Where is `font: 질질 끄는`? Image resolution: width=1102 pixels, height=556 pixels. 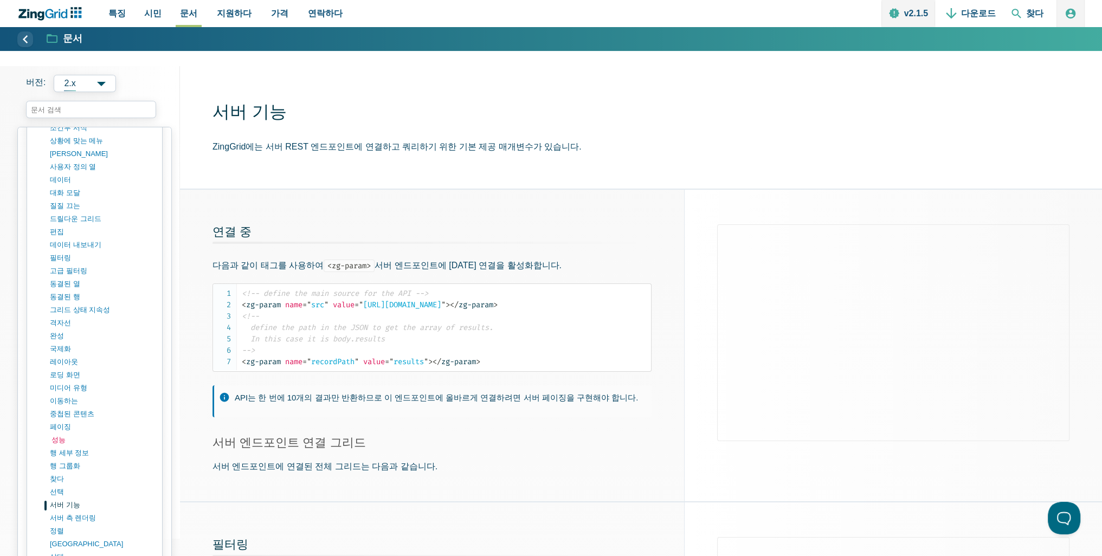 font: 질질 끄는 is located at coordinates (65, 205).